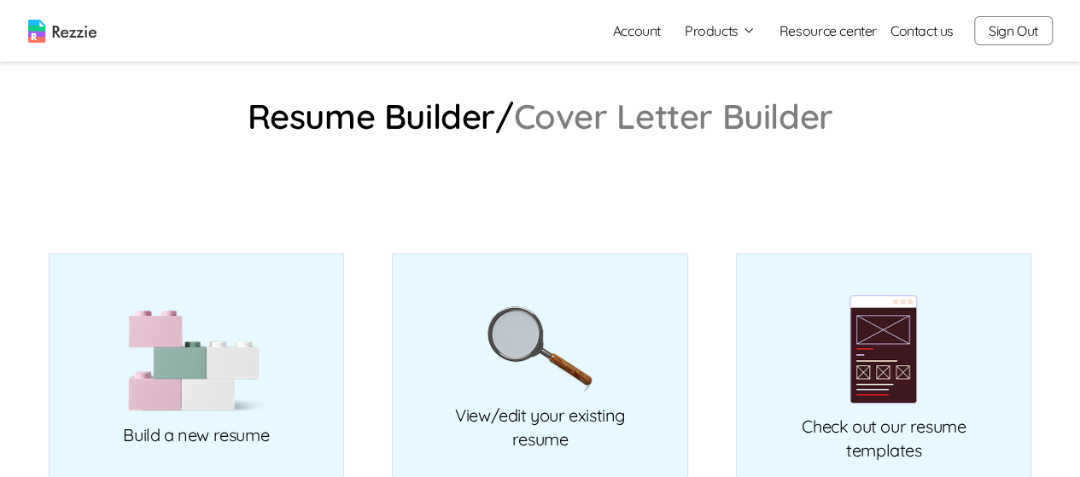  Describe the element at coordinates (720, 31) in the screenshot. I see `button: Products` at that location.